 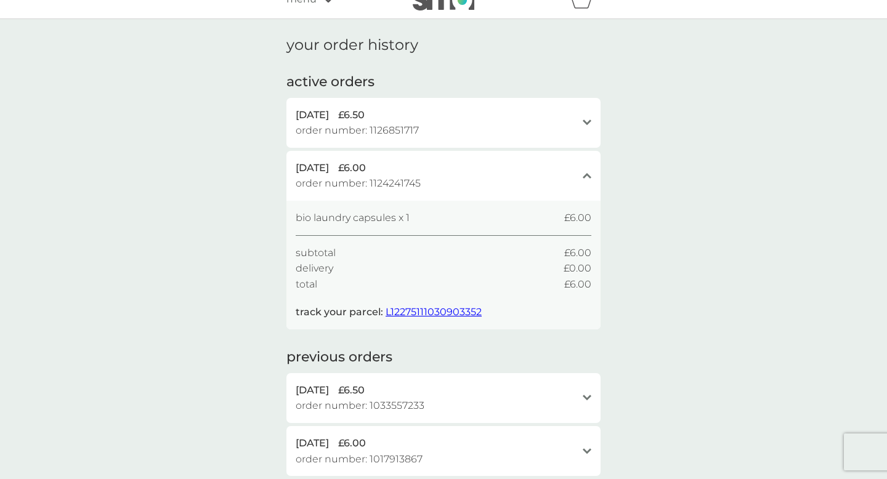 I want to click on span: order number: 1017913867, so click(x=359, y=459).